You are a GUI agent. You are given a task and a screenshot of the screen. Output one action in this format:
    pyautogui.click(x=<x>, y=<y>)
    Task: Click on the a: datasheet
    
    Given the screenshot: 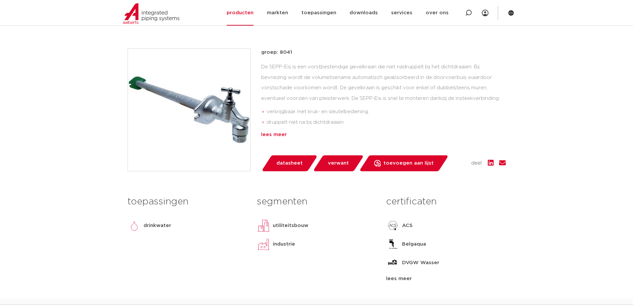 What is the action you would take?
    pyautogui.click(x=289, y=163)
    